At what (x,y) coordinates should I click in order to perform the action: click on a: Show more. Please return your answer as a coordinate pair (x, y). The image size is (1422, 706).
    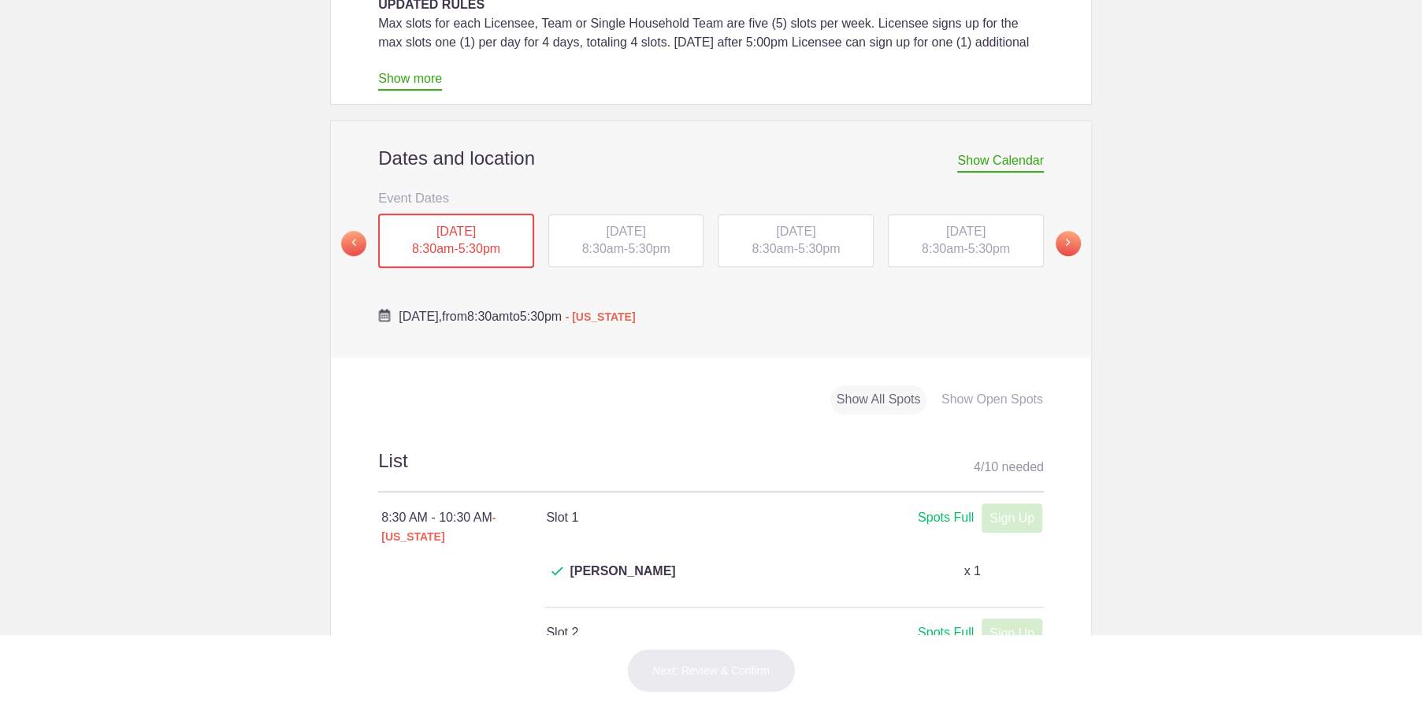
    Looking at the image, I should click on (410, 81).